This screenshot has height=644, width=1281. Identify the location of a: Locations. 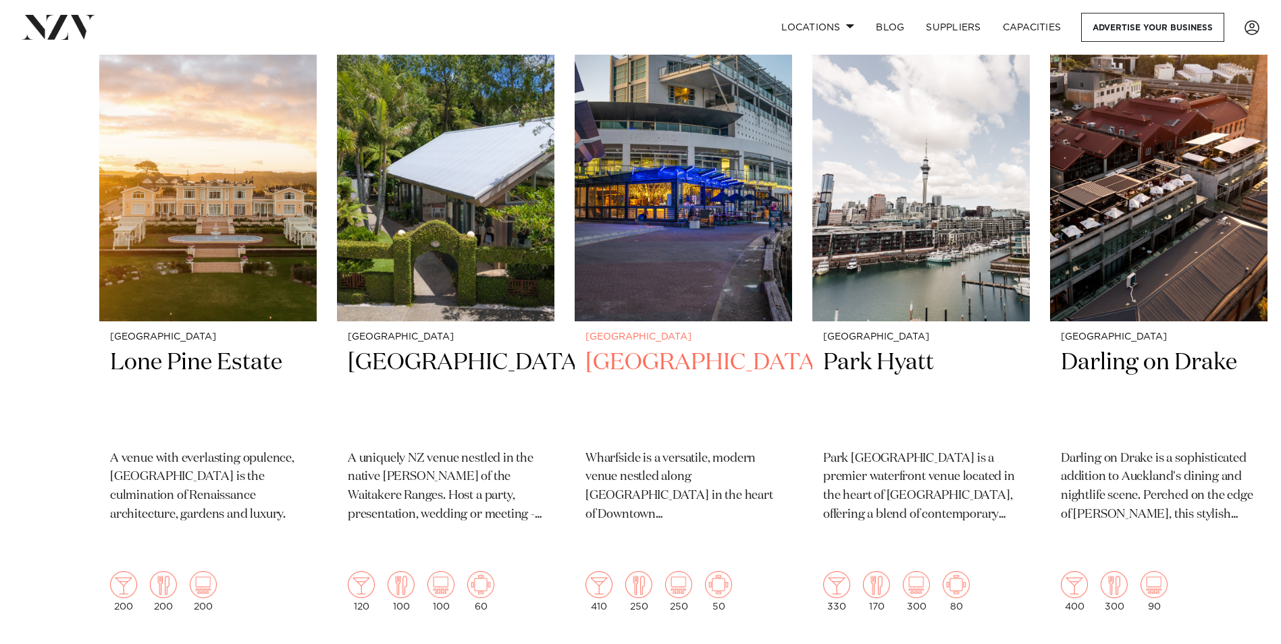
(818, 27).